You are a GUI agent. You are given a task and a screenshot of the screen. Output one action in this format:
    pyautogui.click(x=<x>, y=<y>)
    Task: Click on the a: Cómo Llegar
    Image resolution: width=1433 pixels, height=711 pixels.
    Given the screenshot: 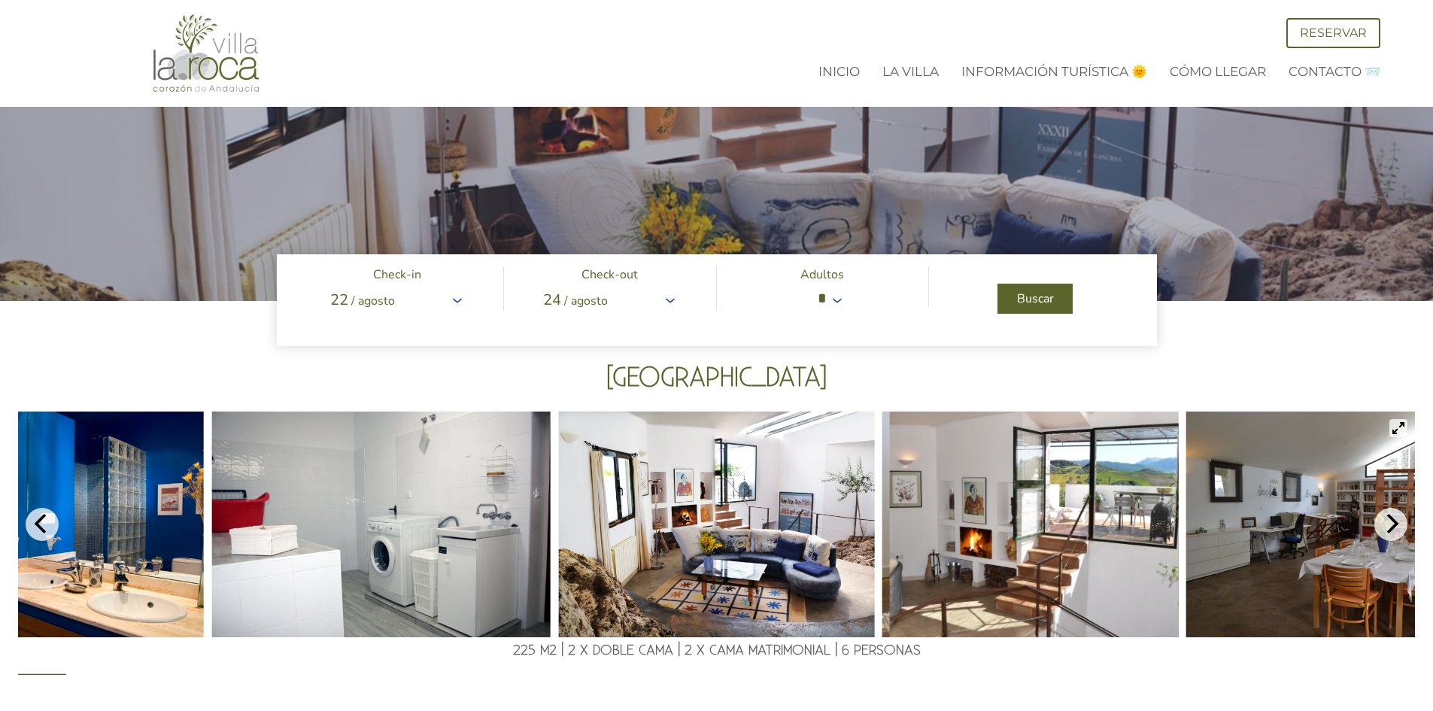 What is the action you would take?
    pyautogui.click(x=1218, y=71)
    